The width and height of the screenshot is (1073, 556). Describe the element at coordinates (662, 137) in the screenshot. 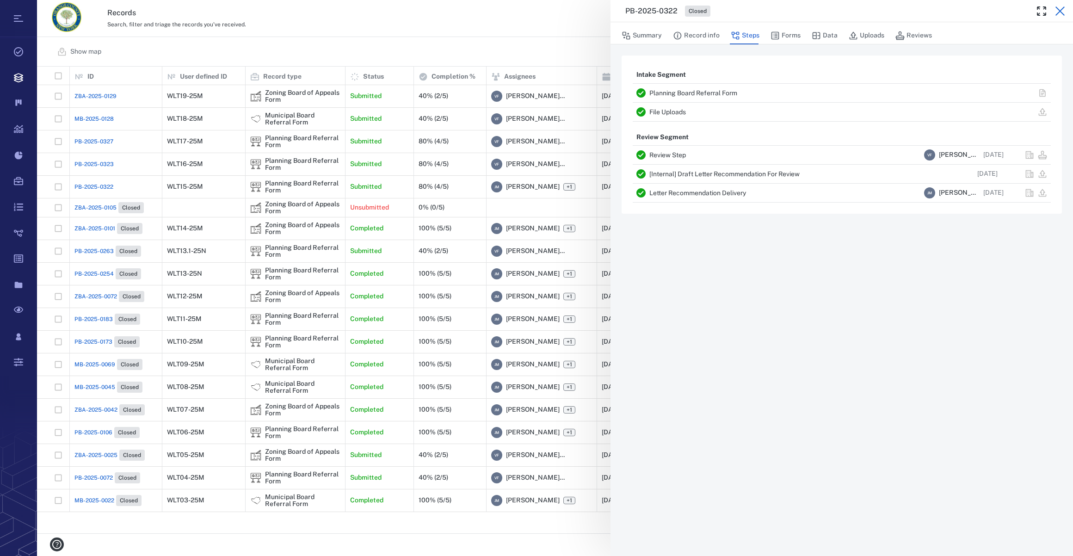

I see `p: Review Segment` at that location.